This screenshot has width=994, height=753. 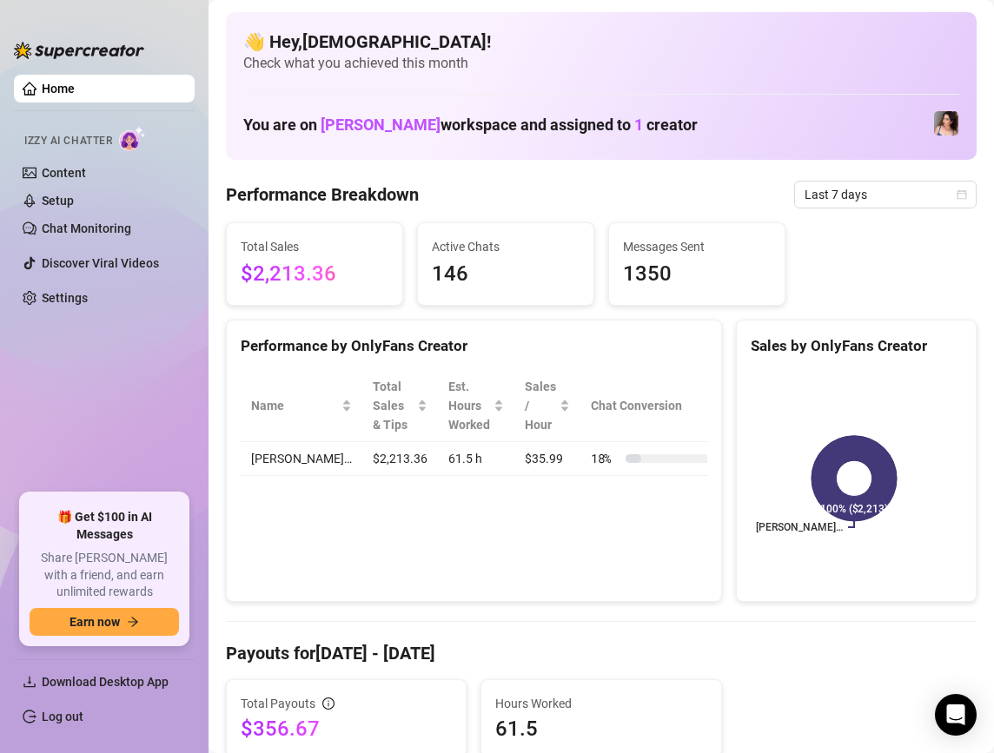 I want to click on td: 61.5 h, so click(x=476, y=459).